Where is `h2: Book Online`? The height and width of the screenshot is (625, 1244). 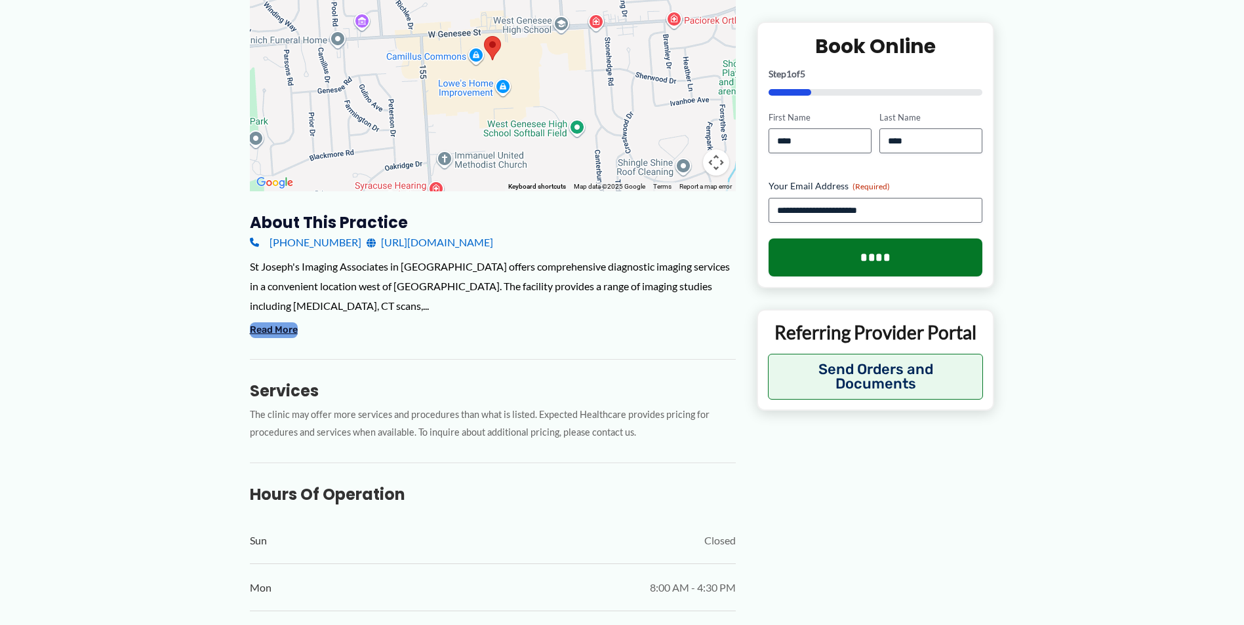
h2: Book Online is located at coordinates (875, 45).